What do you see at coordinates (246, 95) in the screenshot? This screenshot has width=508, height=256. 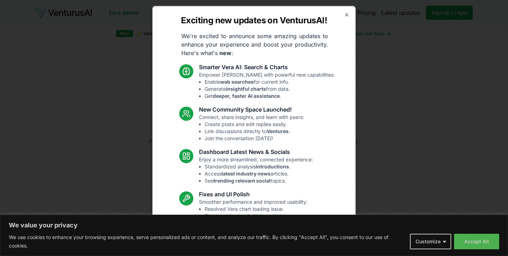 I see `strong: deeper, faster AI assistance` at bounding box center [246, 95].